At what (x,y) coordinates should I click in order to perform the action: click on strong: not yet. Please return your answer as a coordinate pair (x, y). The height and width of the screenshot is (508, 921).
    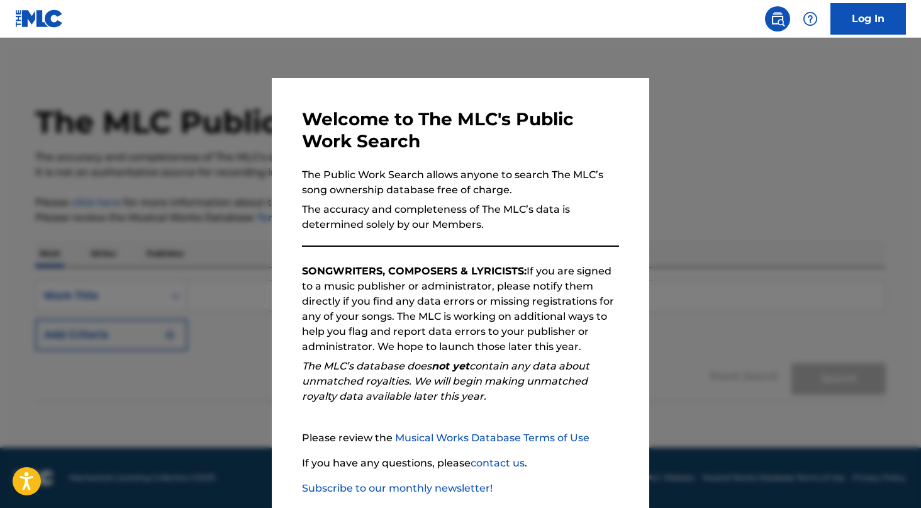
    Looking at the image, I should click on (450, 365).